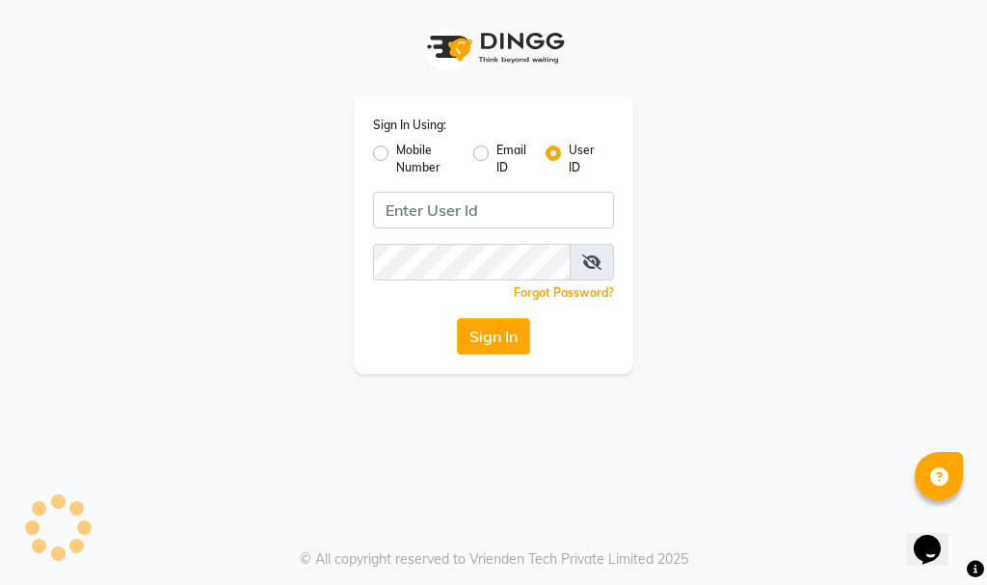 This screenshot has height=585, width=987. What do you see at coordinates (564, 292) in the screenshot?
I see `a: Forgot Password?` at bounding box center [564, 292].